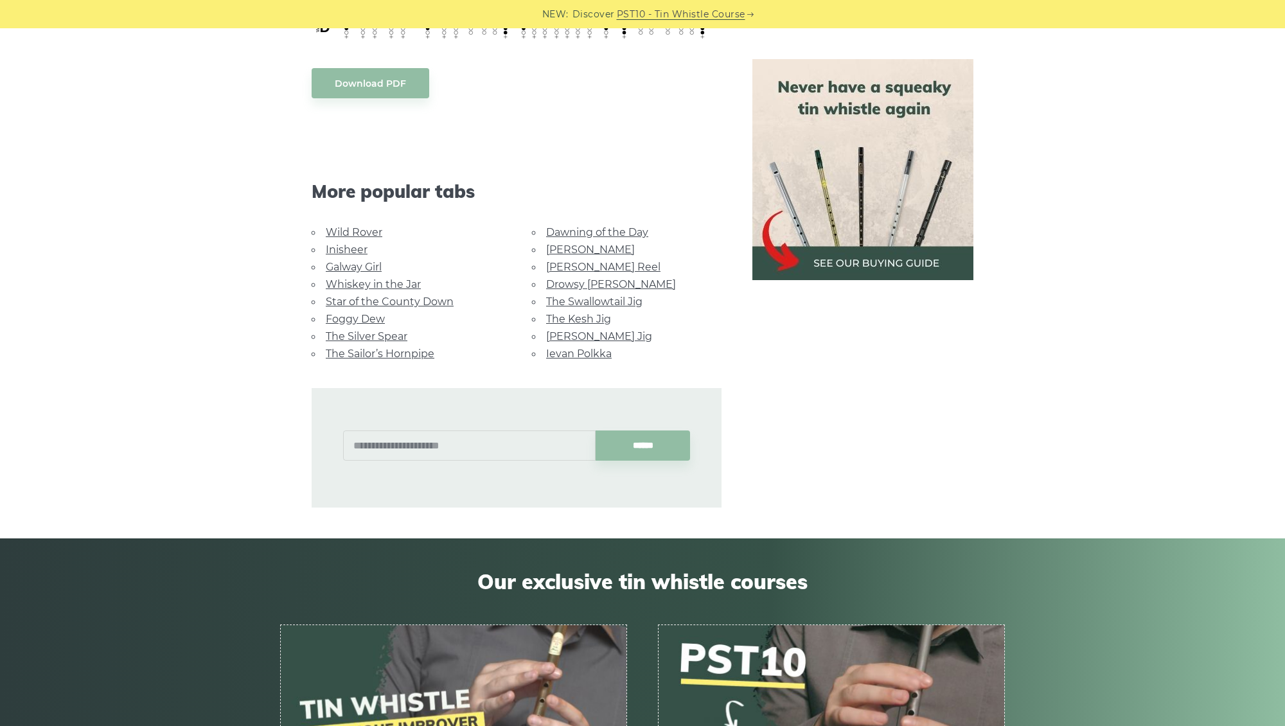 The height and width of the screenshot is (726, 1285). Describe the element at coordinates (389, 301) in the screenshot. I see `a: Star of the County Down` at that location.